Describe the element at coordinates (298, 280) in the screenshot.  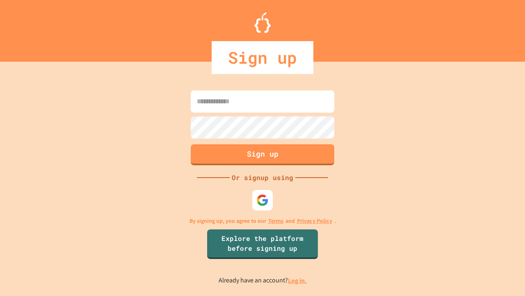
I see `a: Log in.` at that location.